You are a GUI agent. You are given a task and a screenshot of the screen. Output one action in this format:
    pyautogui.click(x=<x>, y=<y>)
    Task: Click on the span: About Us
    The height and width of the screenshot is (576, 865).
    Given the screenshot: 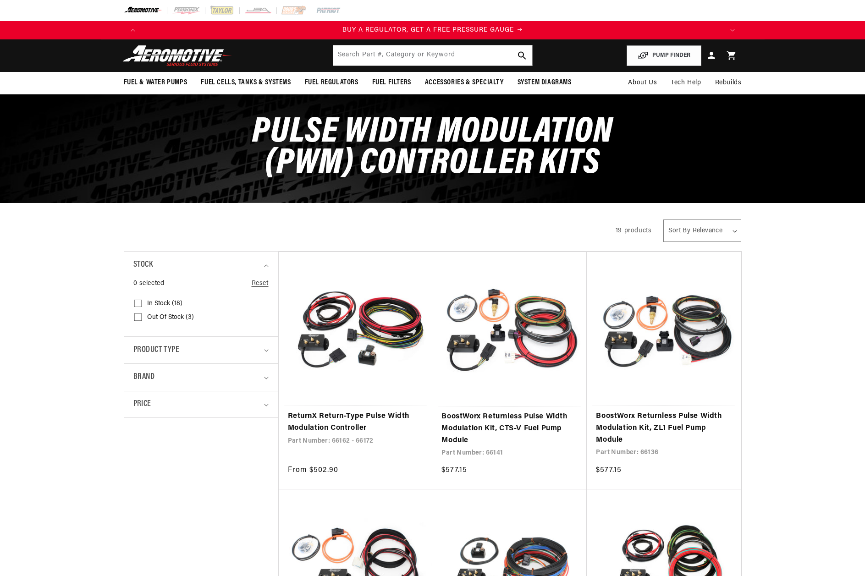 What is the action you would take?
    pyautogui.click(x=642, y=83)
    